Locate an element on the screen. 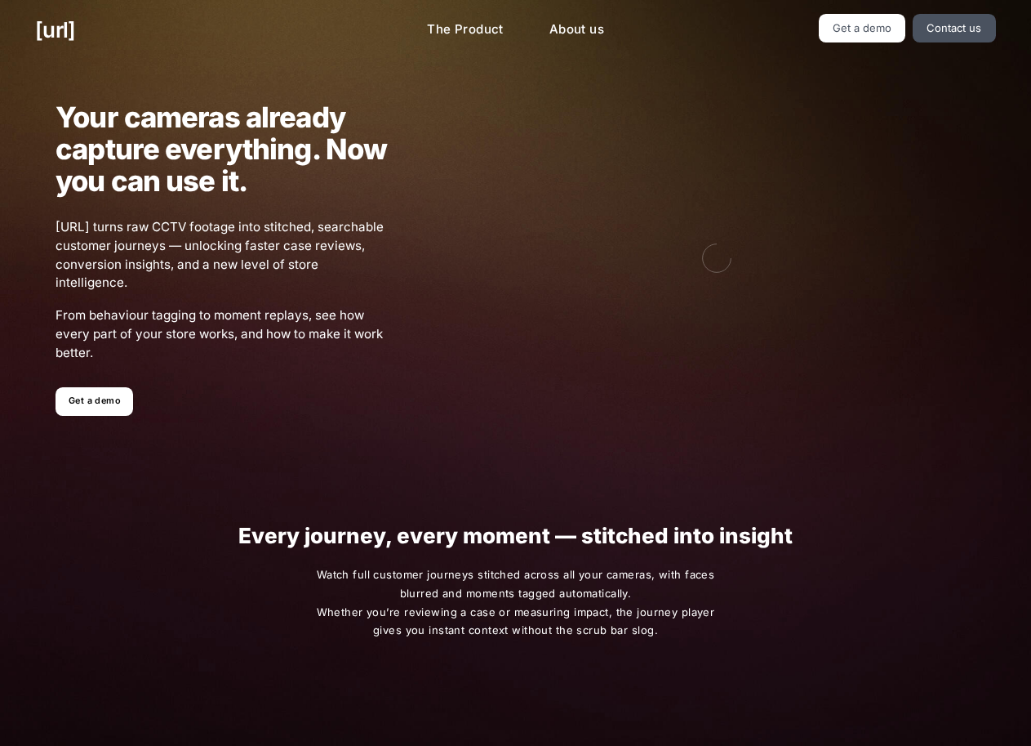 The image size is (1031, 746). h1: Every journey, every moment — stitched into insight is located at coordinates (515, 535).